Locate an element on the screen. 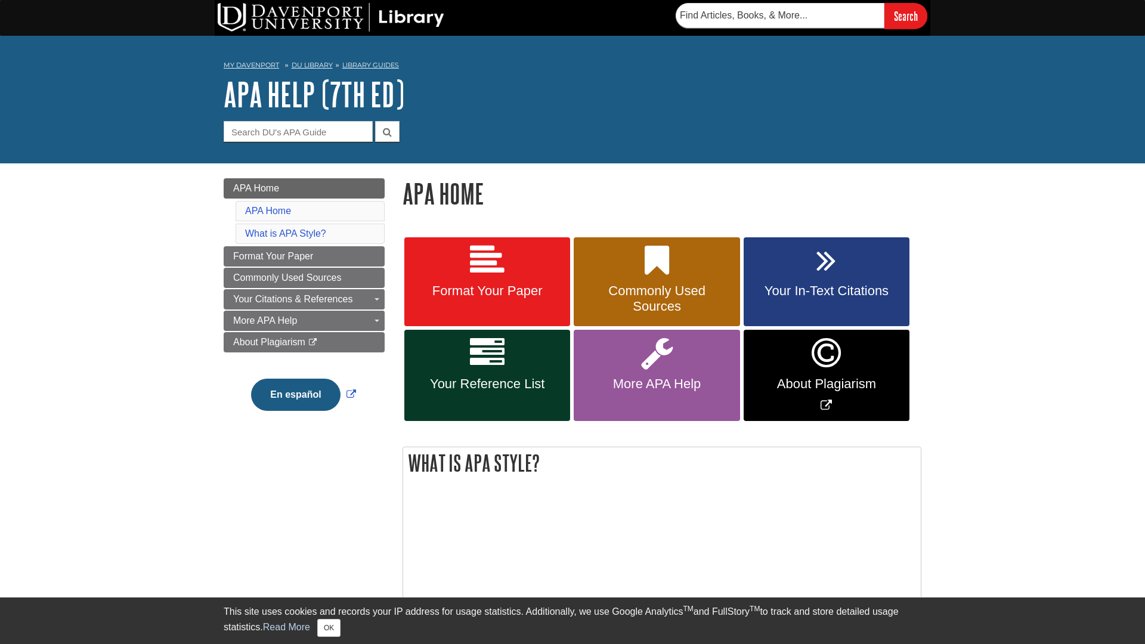 This screenshot has height=644, width=1145. button: Close is located at coordinates (329, 628).